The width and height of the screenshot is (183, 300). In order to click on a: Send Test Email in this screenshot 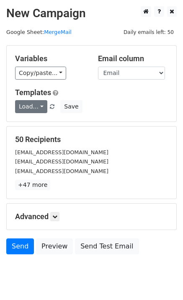, I will do `click(107, 246)`.